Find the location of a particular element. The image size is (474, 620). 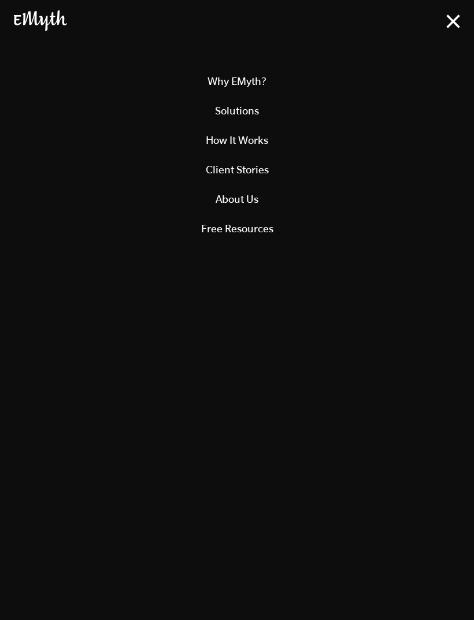

a: About Us is located at coordinates (237, 199).